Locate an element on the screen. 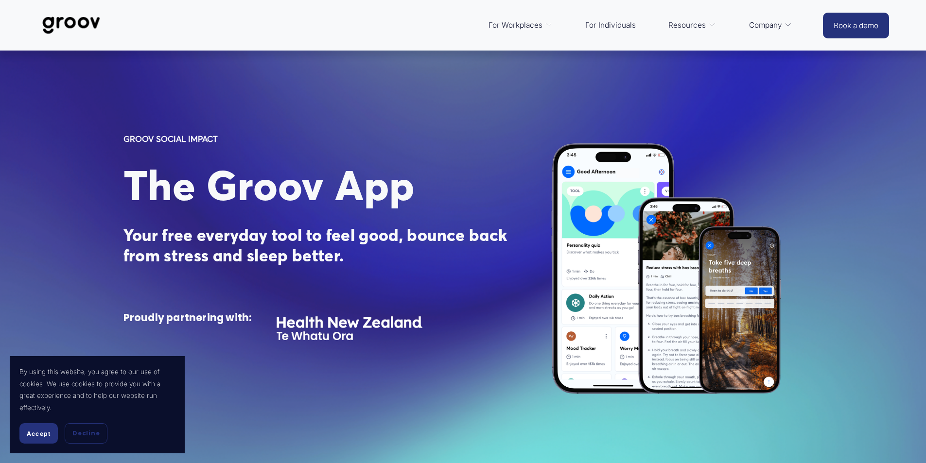 The height and width of the screenshot is (463, 926). span: Accept is located at coordinates (38, 434).